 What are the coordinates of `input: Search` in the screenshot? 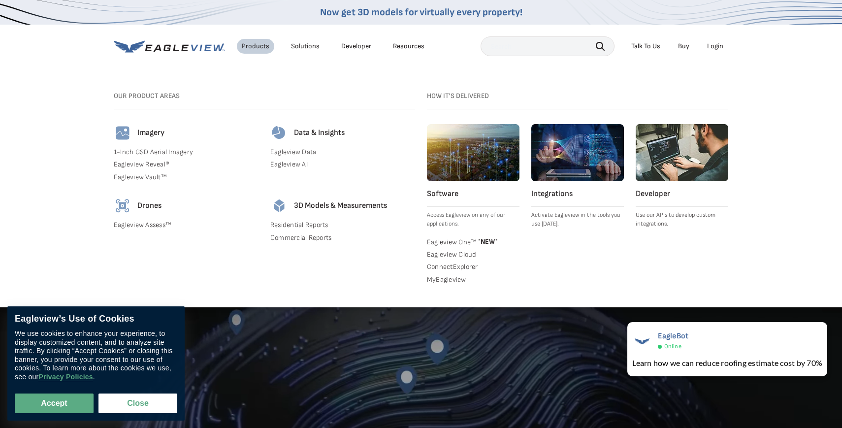 It's located at (548, 46).